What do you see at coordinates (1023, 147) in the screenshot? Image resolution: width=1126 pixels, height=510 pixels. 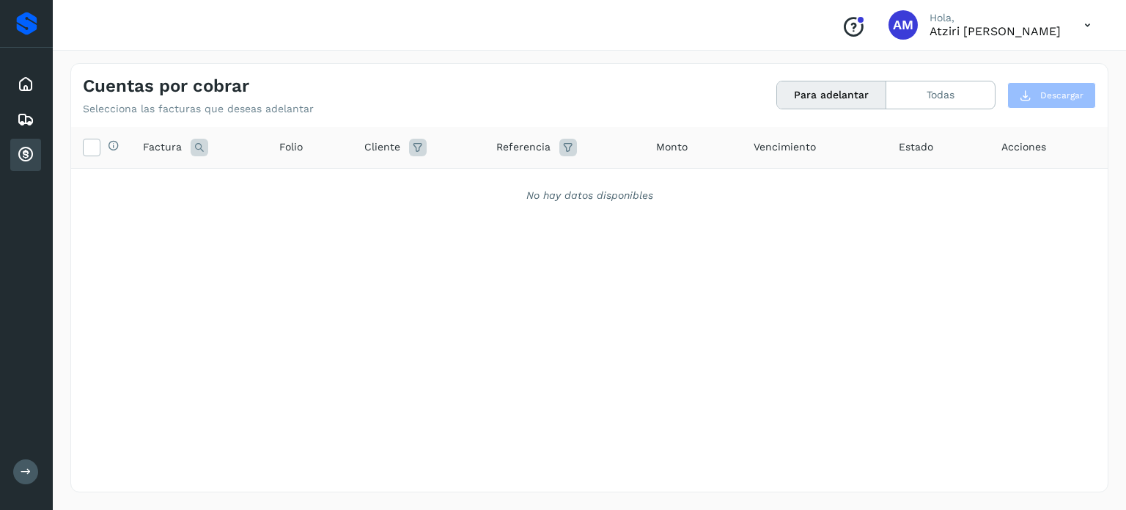 I see `span: Acciones` at bounding box center [1023, 147].